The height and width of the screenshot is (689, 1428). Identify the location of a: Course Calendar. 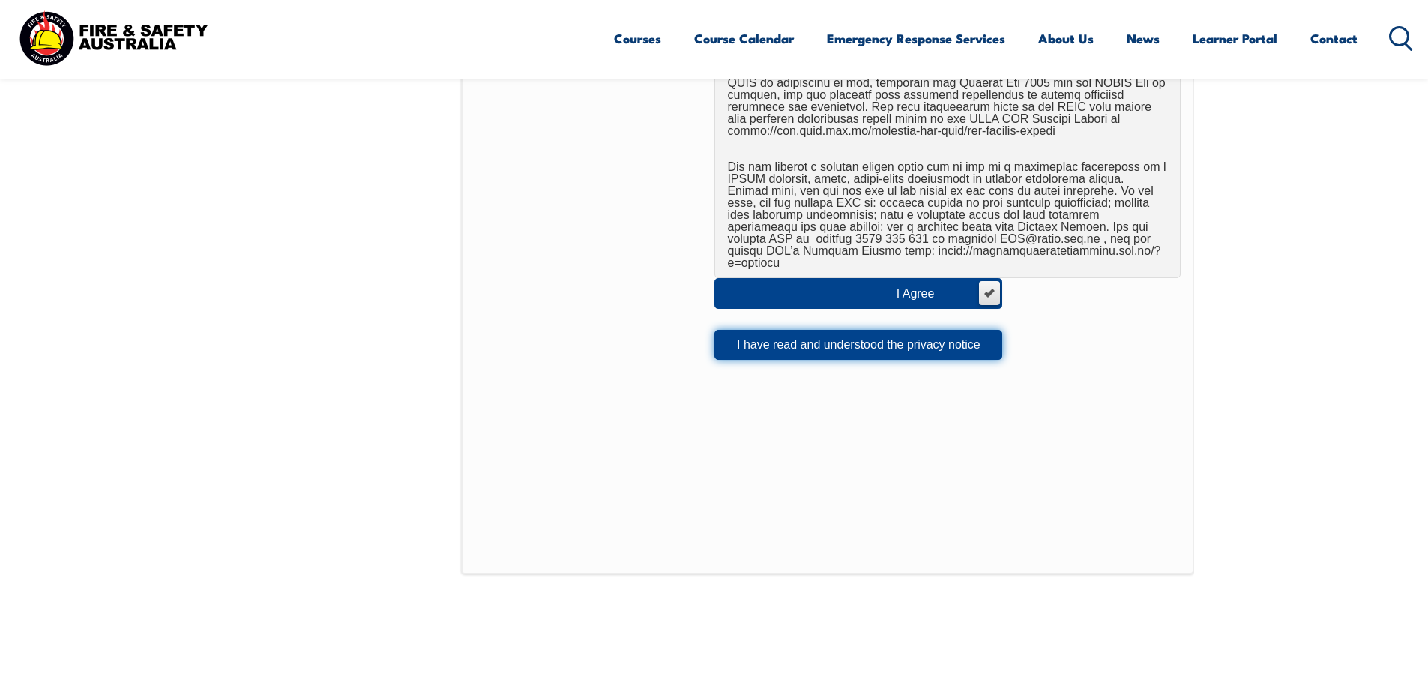
(744, 38).